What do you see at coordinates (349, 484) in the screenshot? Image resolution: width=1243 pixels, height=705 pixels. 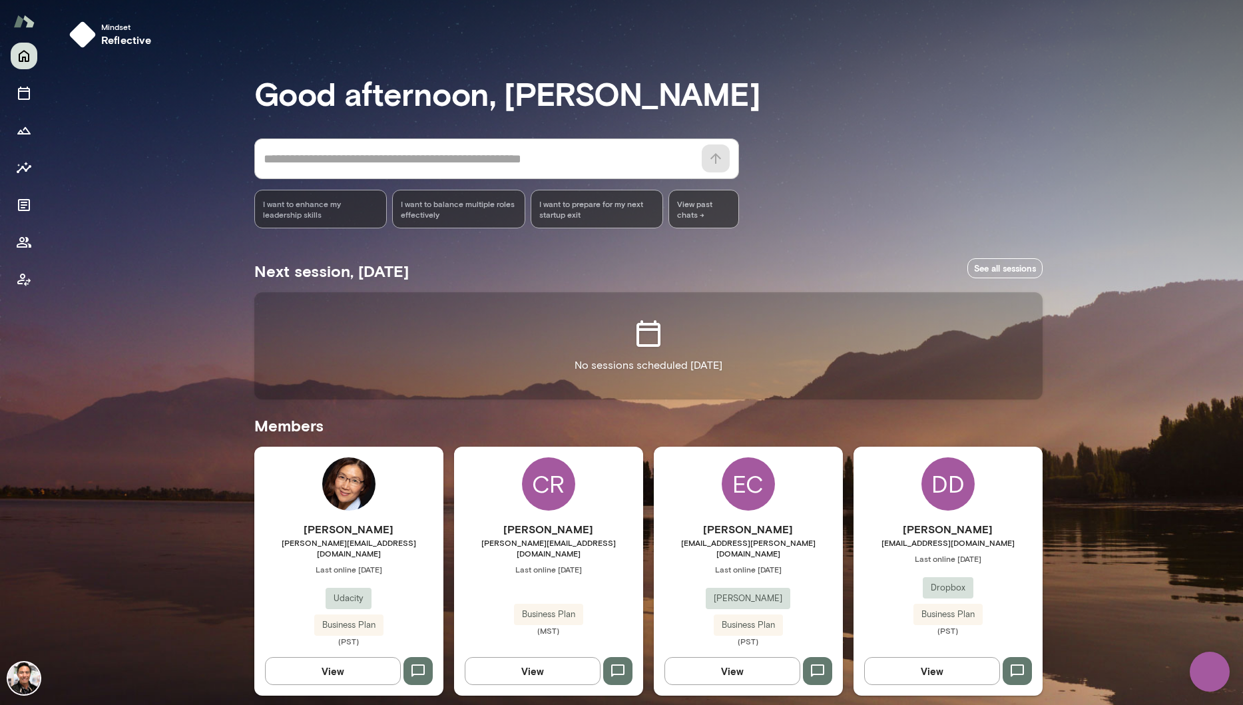 I see `img: Vicky Xiao` at bounding box center [349, 484].